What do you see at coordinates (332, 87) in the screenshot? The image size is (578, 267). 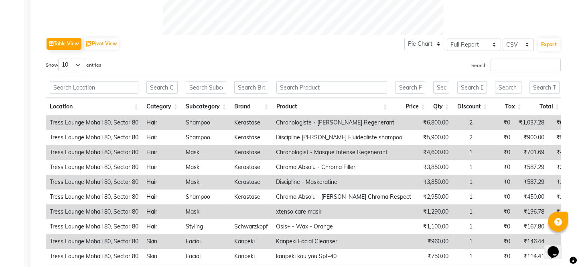 I see `input: Search Product` at bounding box center [332, 87].